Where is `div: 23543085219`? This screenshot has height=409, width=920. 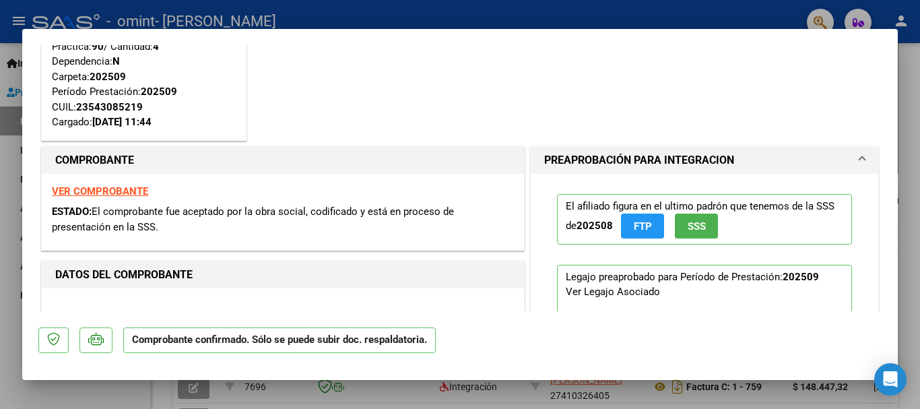 div: 23543085219 is located at coordinates (109, 107).